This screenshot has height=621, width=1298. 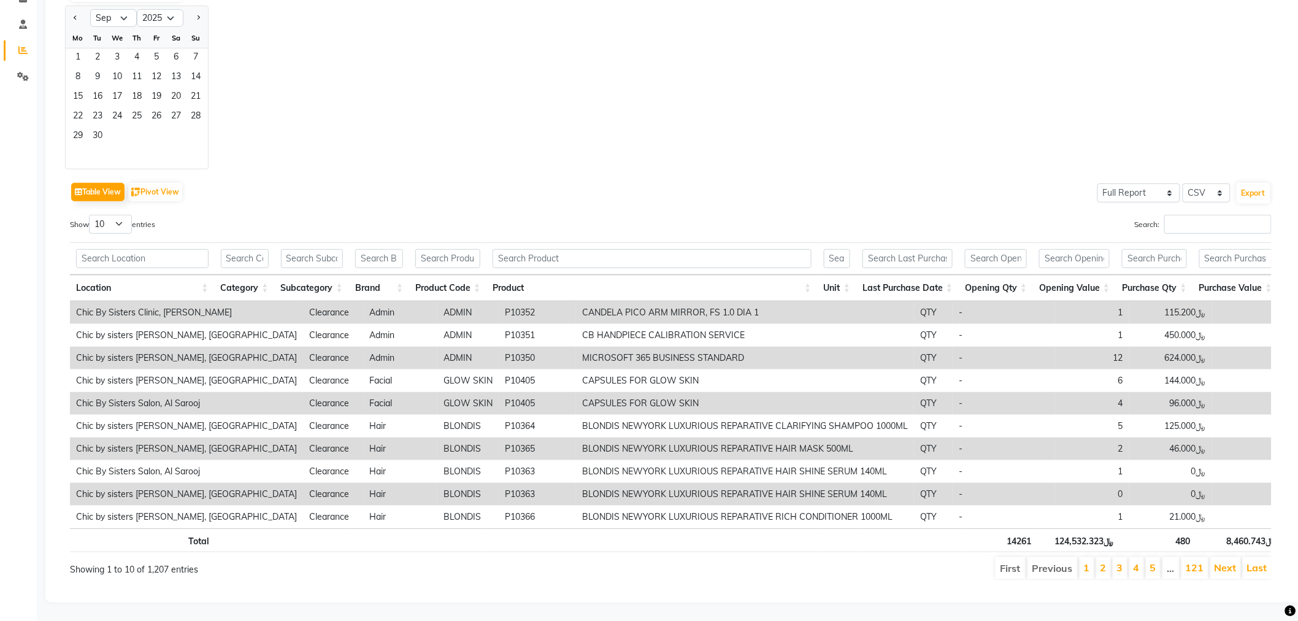 I want to click on div: Monday, September 15, 2025, so click(x=78, y=98).